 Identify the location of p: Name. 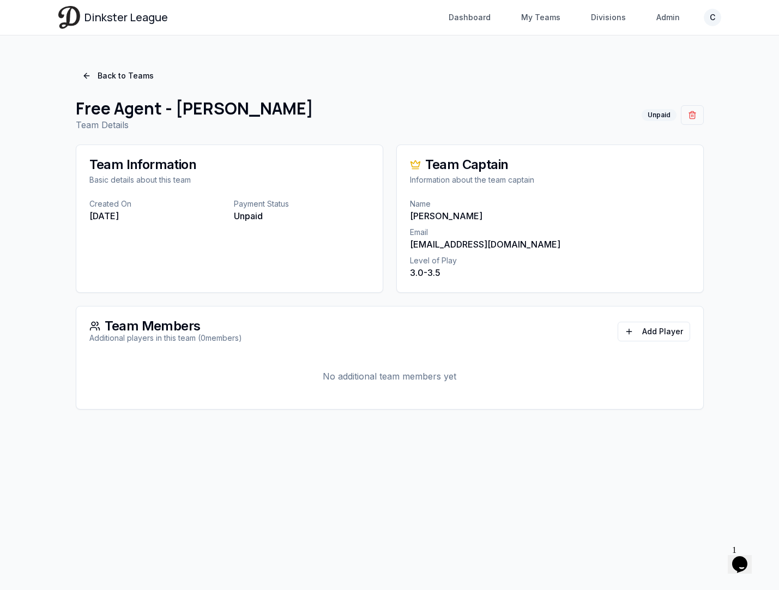
(550, 204).